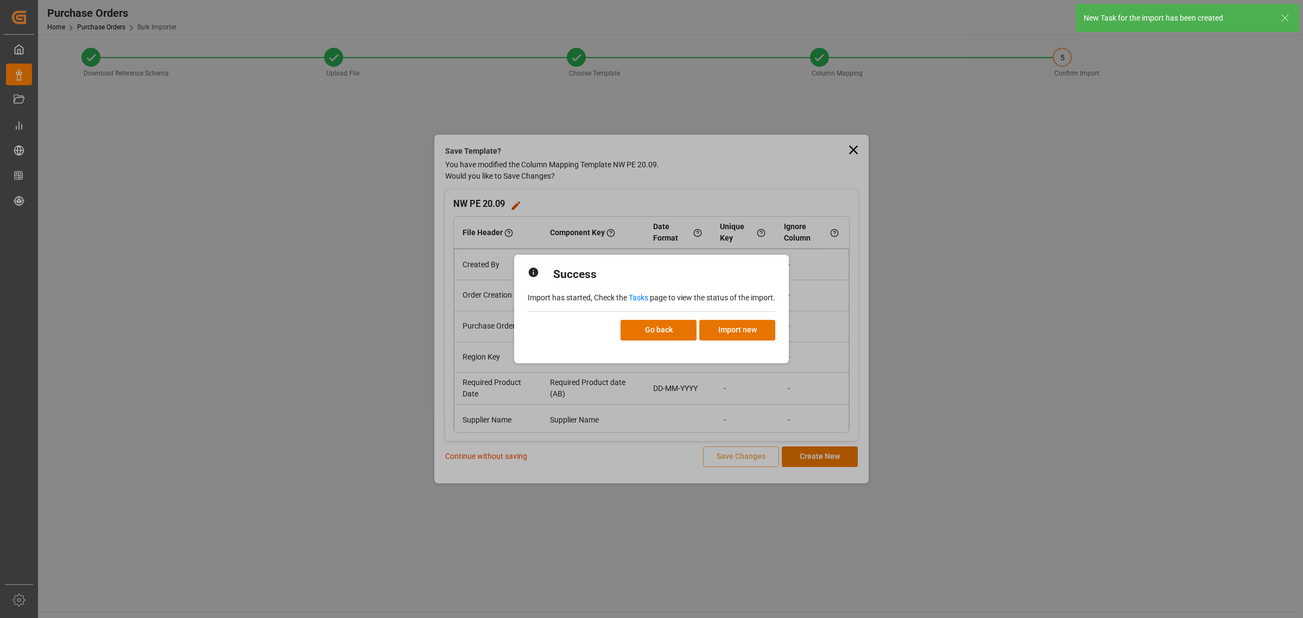 The width and height of the screenshot is (1303, 618). Describe the element at coordinates (652, 298) in the screenshot. I see `p: Import has started, Check the page to view the status of the import.` at that location.